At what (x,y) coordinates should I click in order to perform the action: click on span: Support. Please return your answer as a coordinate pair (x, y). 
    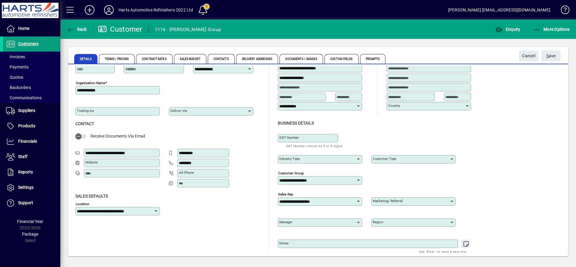
    Looking at the image, I should click on (26, 203).